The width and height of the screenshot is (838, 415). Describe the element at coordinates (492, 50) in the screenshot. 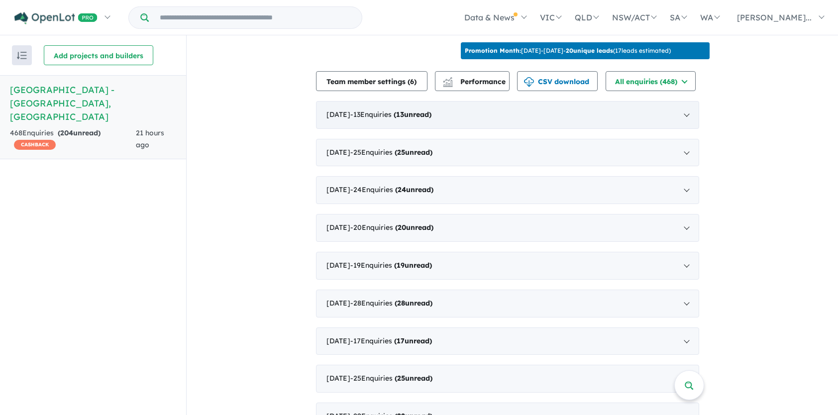

I see `b: Promotion Month:` at that location.